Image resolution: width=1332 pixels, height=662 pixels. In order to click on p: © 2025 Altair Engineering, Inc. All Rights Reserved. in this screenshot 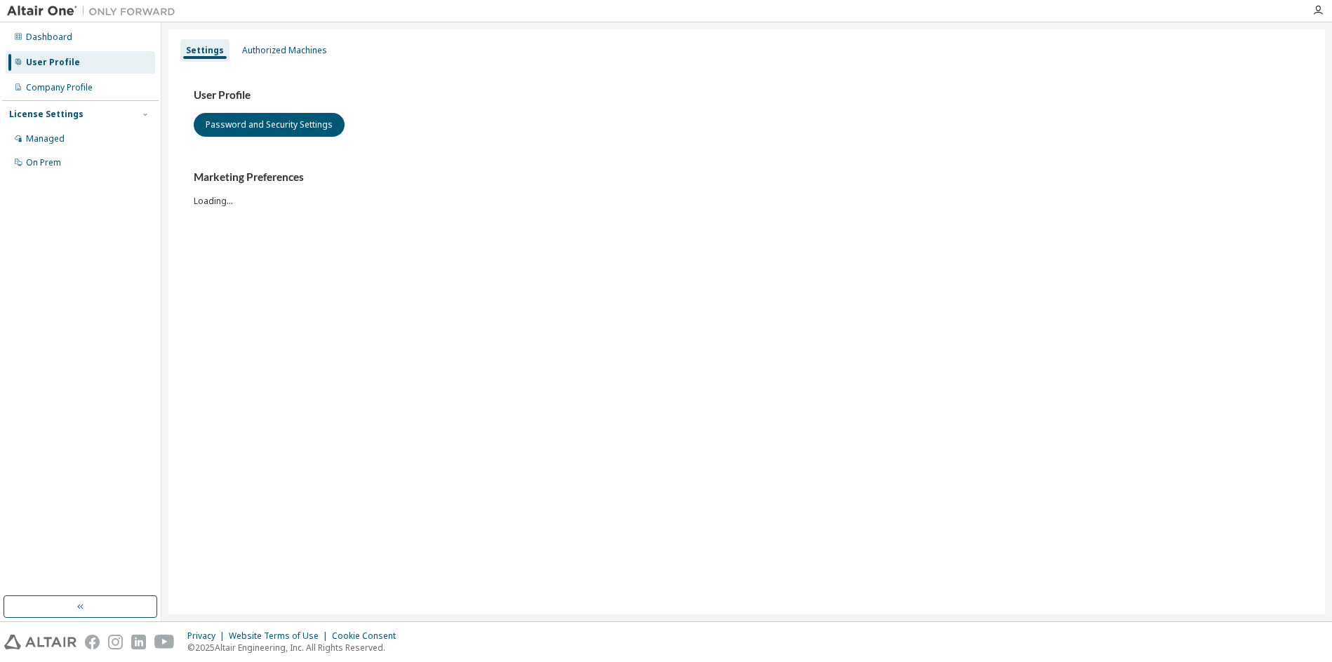, I will do `click(295, 648)`.